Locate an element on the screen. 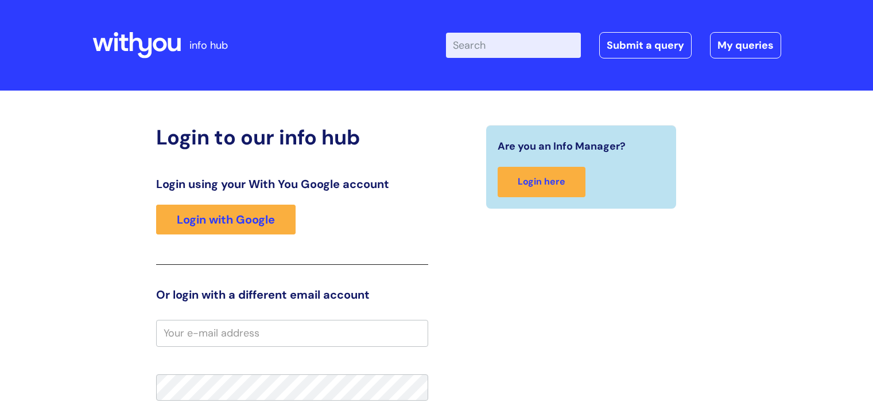 The height and width of the screenshot is (403, 873). h3: Or login with a different email account is located at coordinates (292, 295).